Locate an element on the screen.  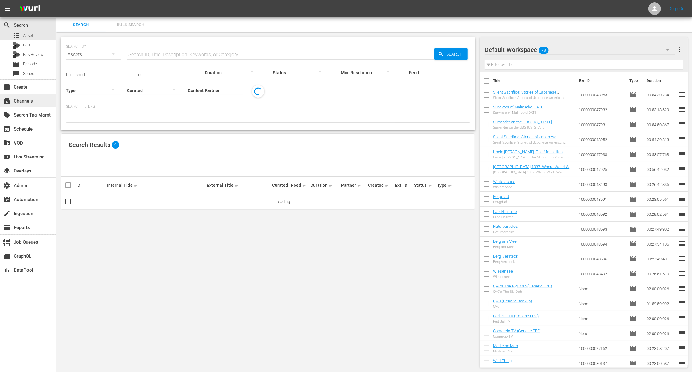
td: 1000000047931 is located at coordinates (602, 125).